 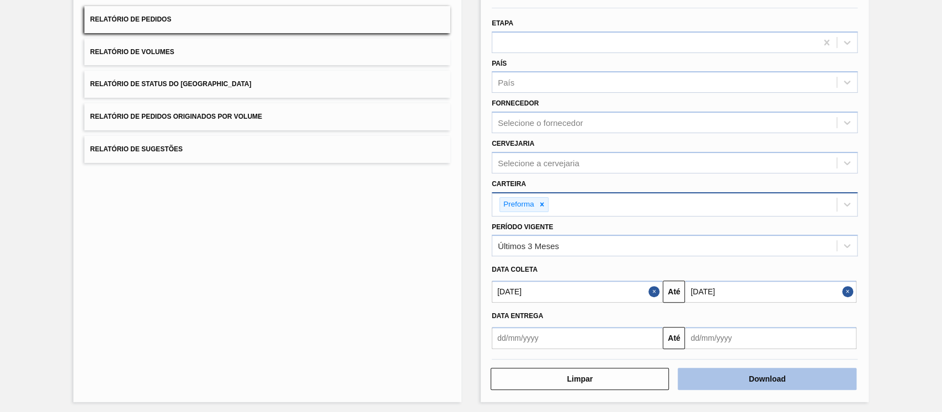 What do you see at coordinates (528, 245) in the screenshot?
I see `div: Últimos 3 Meses` at bounding box center [528, 245].